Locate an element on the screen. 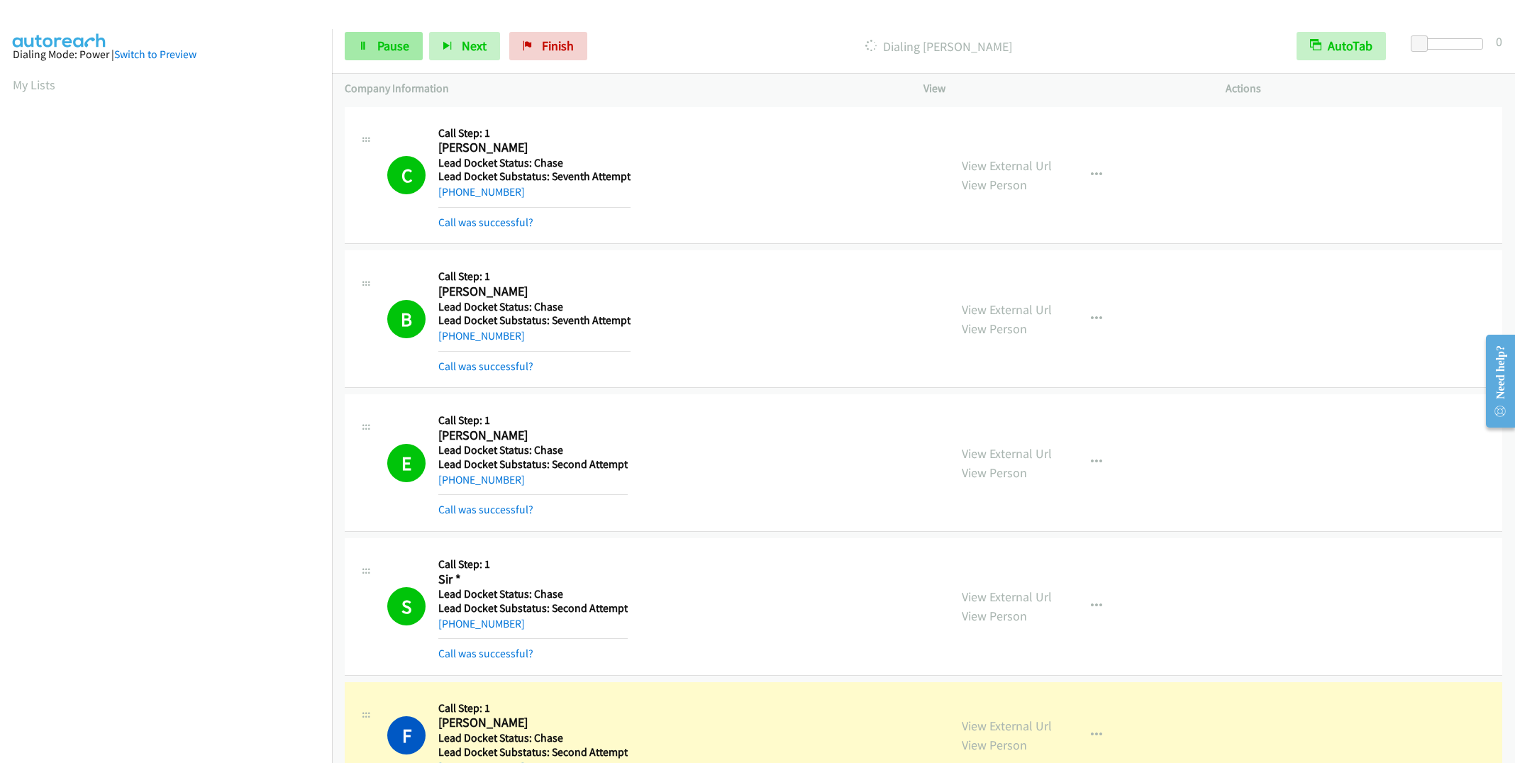  h1: S is located at coordinates (406, 606).